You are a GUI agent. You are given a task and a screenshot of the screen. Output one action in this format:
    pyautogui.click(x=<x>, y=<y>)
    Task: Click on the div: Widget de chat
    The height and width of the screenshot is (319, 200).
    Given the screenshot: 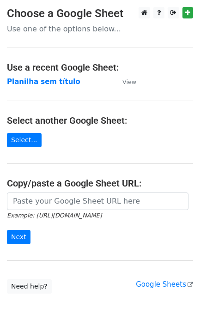 What is the action you would take?
    pyautogui.click(x=177, y=297)
    